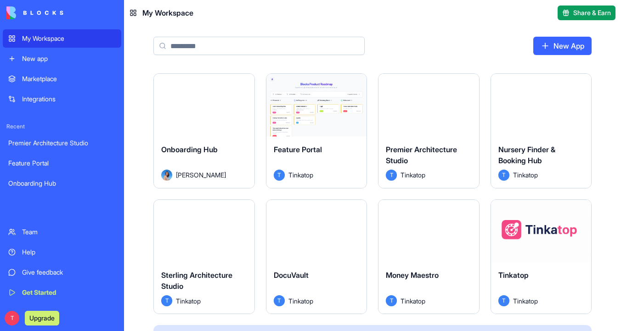 Image resolution: width=621 pixels, height=331 pixels. I want to click on span: Sterling Architecture Studio, so click(196, 281).